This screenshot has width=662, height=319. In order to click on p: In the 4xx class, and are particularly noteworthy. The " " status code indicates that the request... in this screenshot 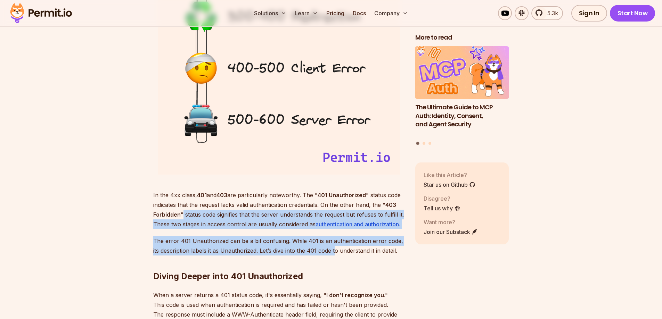, I will do `click(279, 210)`.